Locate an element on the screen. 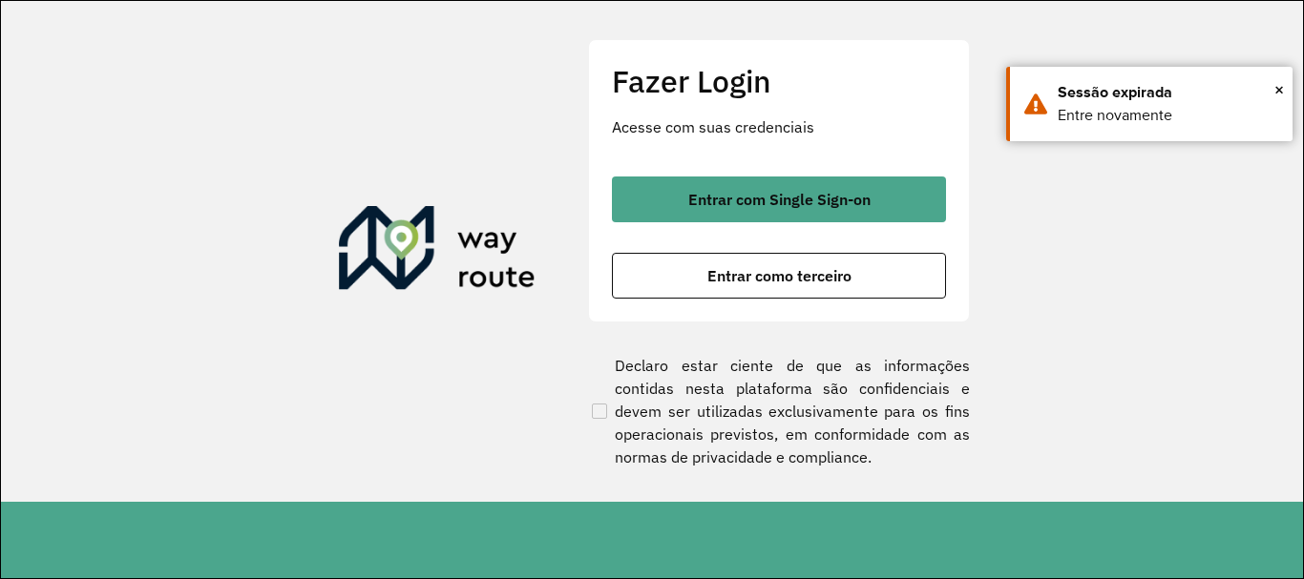  span: Entrar com Single Sign-on is located at coordinates (779, 199).